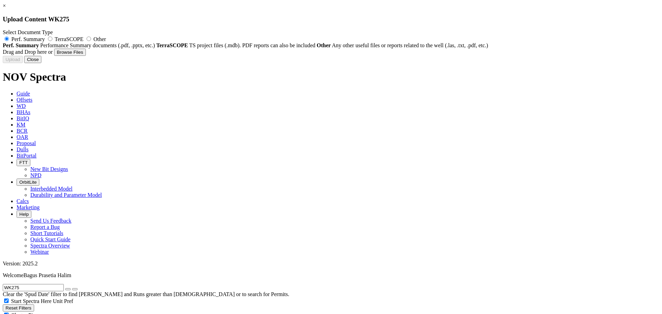 The width and height of the screenshot is (662, 314). I want to click on span: Drag and Drop here, so click(25, 52).